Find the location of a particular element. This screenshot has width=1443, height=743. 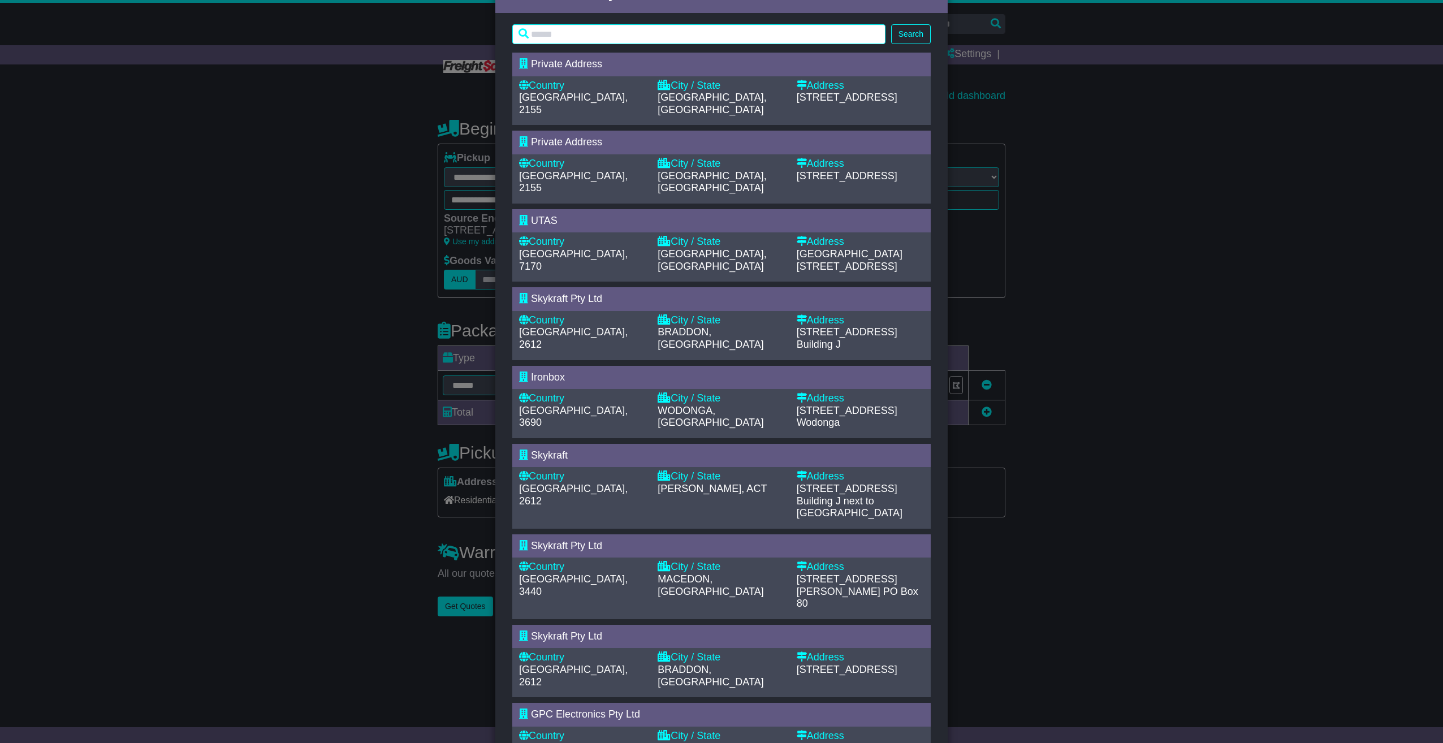

span: Building J is located at coordinates (818, 344).